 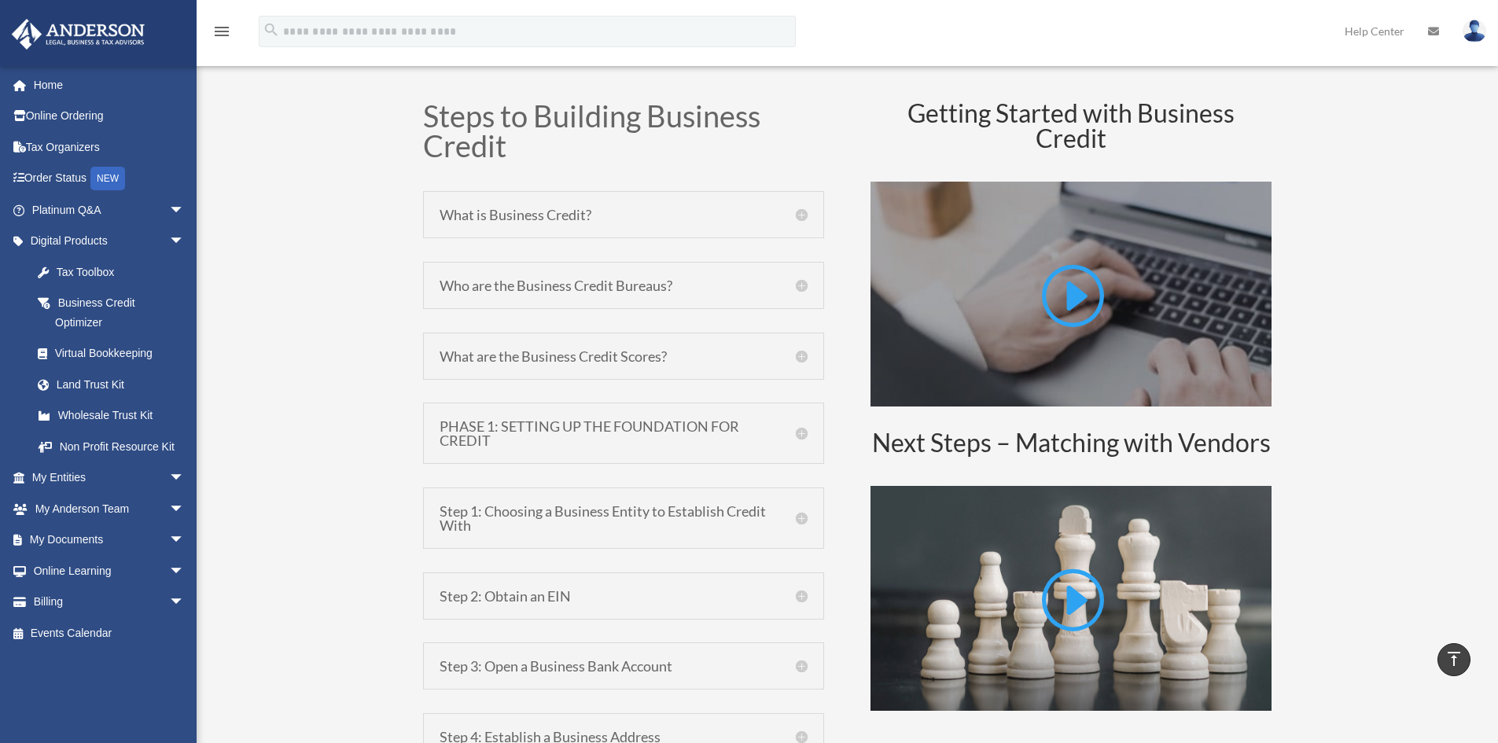 I want to click on a: Non Profit Resource Kit, so click(x=115, y=447).